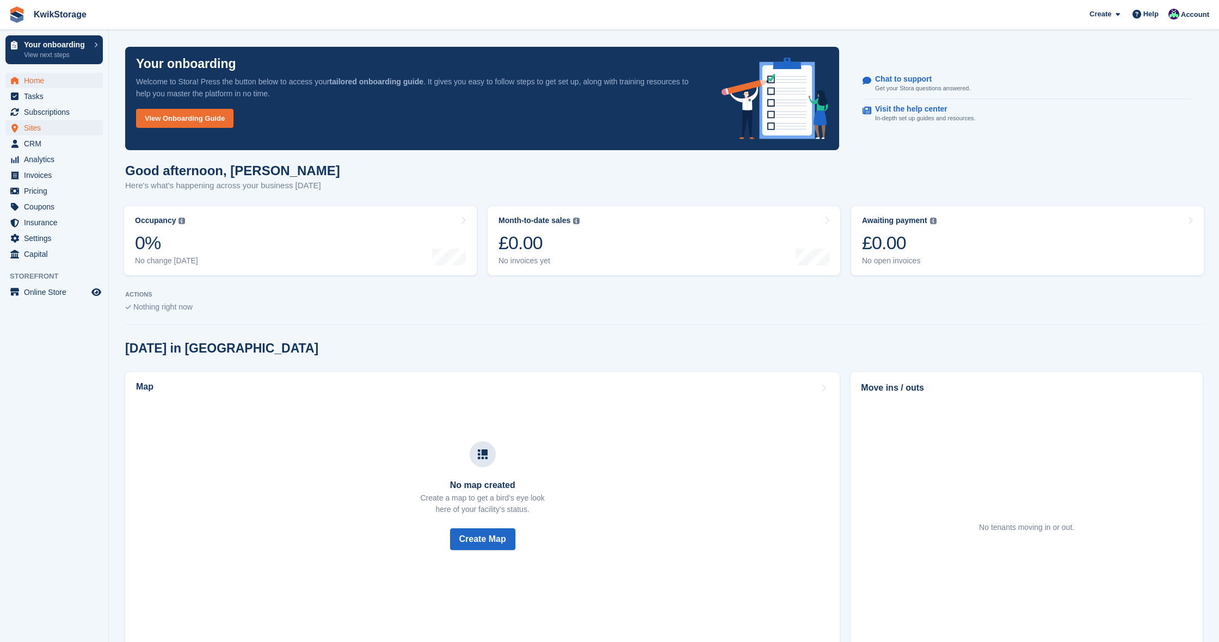  What do you see at coordinates (775, 99) in the screenshot?
I see `img: onboarding-info-6c161a55d2c0e0a8cae90662b2fe09162a5109e8cc188191df67fb4f79e88e88.svg` at bounding box center [775, 99].